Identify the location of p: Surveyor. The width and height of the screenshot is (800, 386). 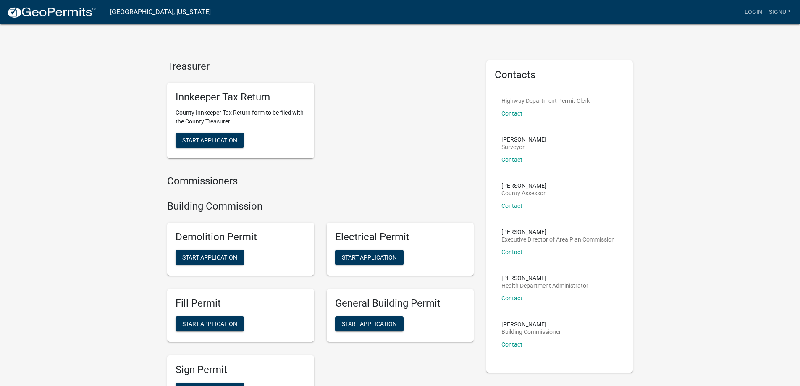
(524, 147).